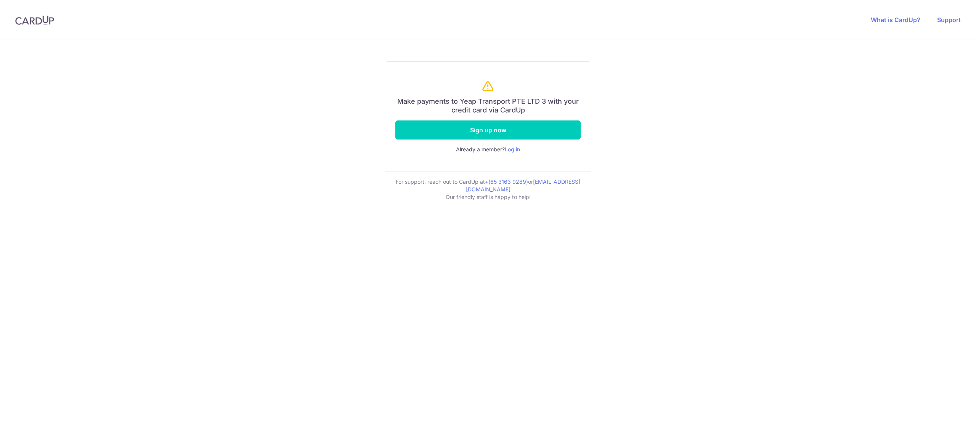 The height and width of the screenshot is (446, 976). What do you see at coordinates (949, 20) in the screenshot?
I see `a: Support` at bounding box center [949, 20].